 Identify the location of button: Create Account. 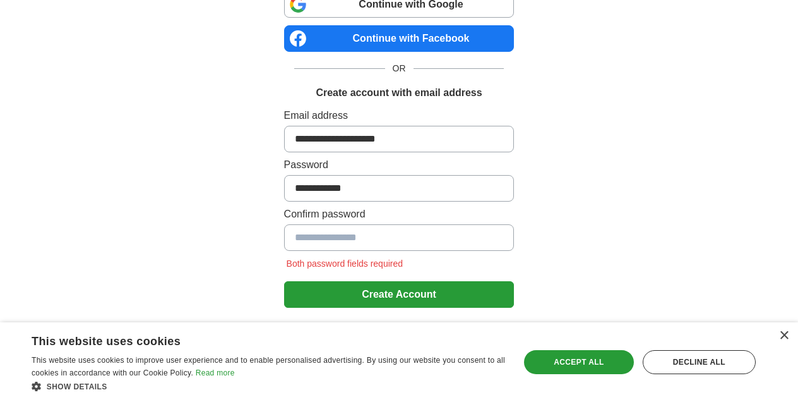
(399, 294).